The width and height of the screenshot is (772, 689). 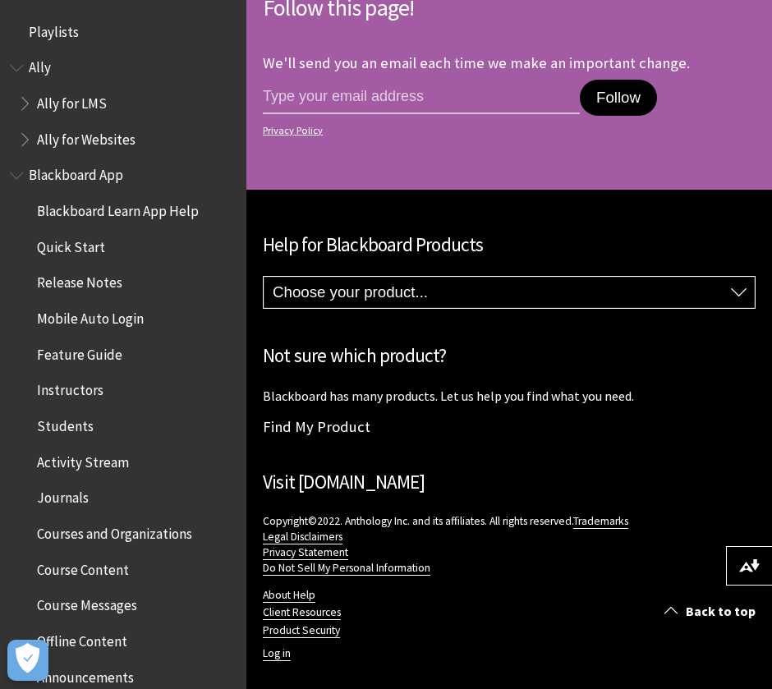 What do you see at coordinates (87, 603) in the screenshot?
I see `span: Course Messages` at bounding box center [87, 603].